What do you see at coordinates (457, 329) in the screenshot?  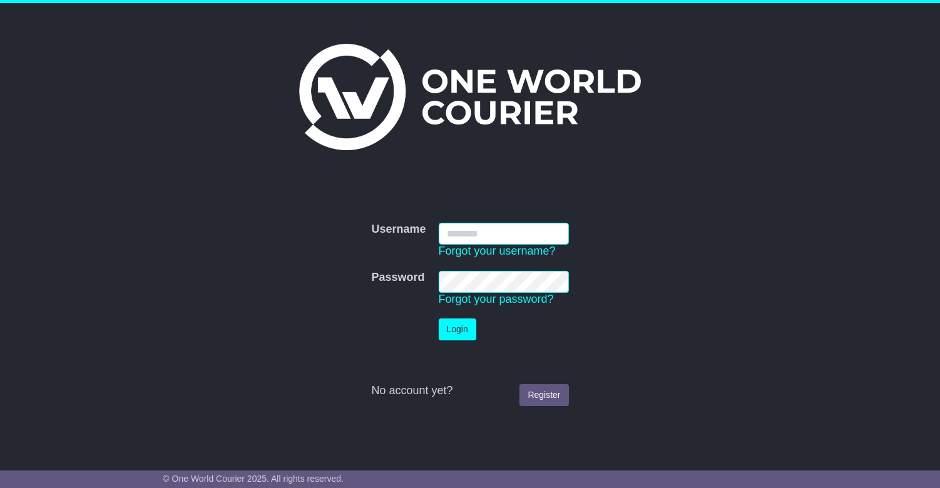 I see `button: Login` at bounding box center [457, 329].